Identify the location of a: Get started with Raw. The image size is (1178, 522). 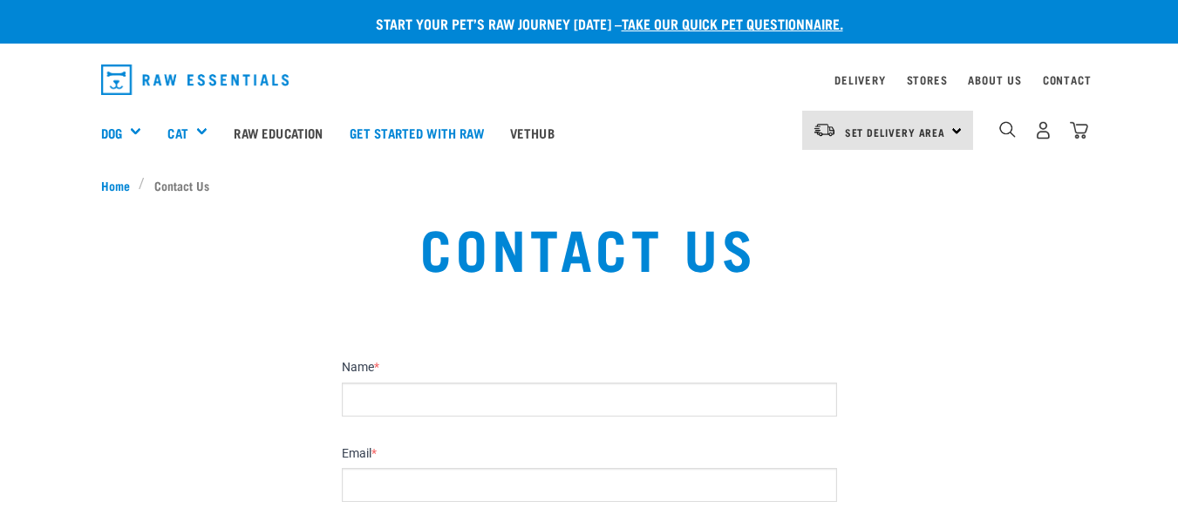
(417, 133).